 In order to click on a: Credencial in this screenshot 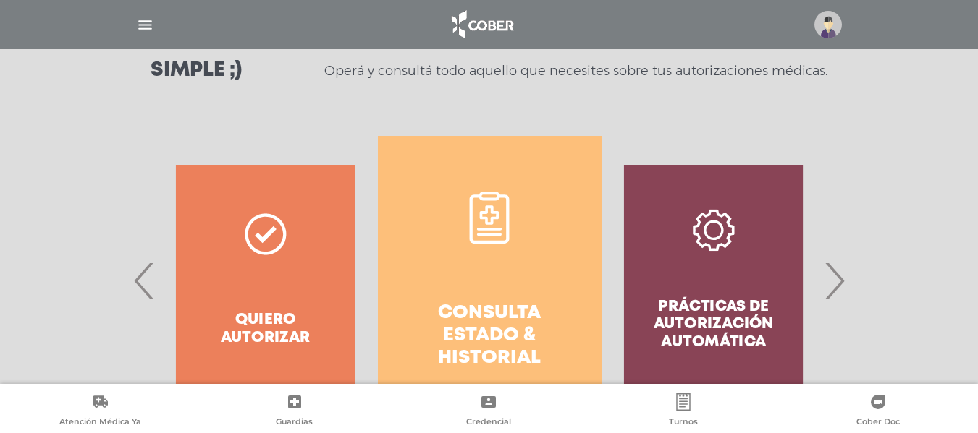, I will do `click(488, 412)`.